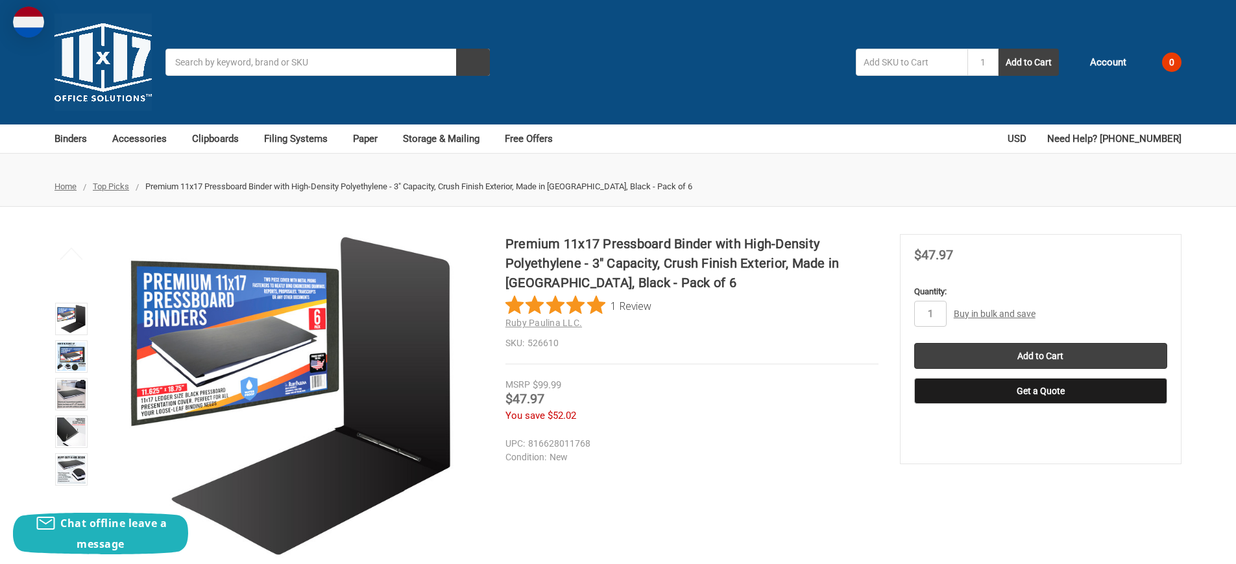  What do you see at coordinates (447, 139) in the screenshot?
I see `a: Storage & Mailing` at bounding box center [447, 139].